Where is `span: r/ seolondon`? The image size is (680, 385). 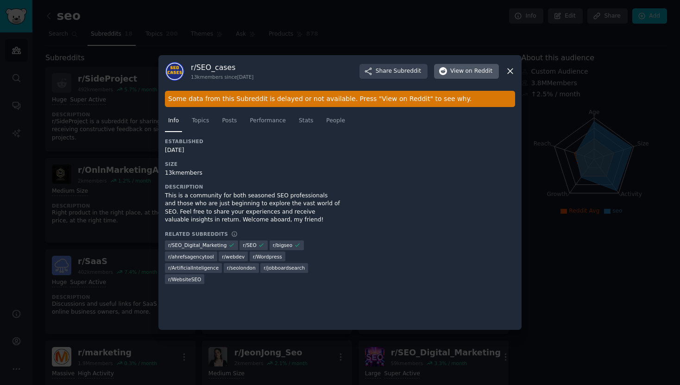
span: r/ seolondon is located at coordinates (241, 268).